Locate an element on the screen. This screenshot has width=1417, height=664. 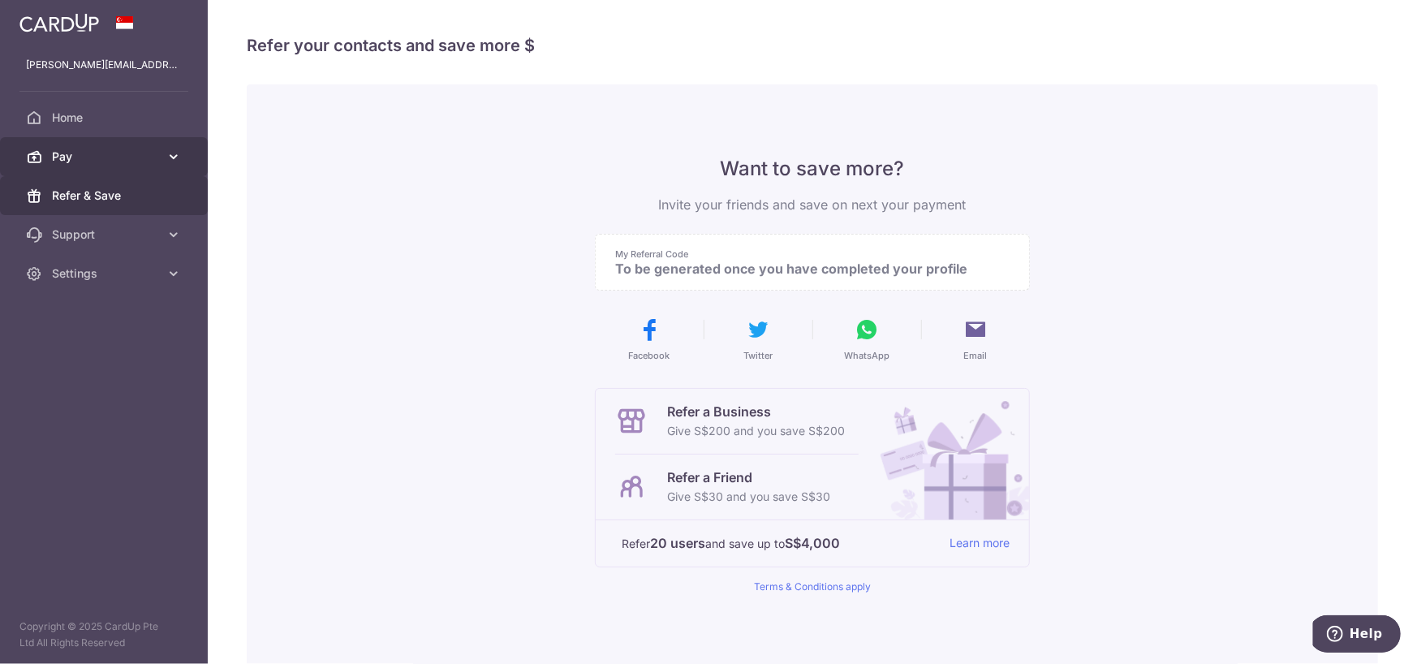
p: Invite your friends and save on next your payment is located at coordinates (812, 204).